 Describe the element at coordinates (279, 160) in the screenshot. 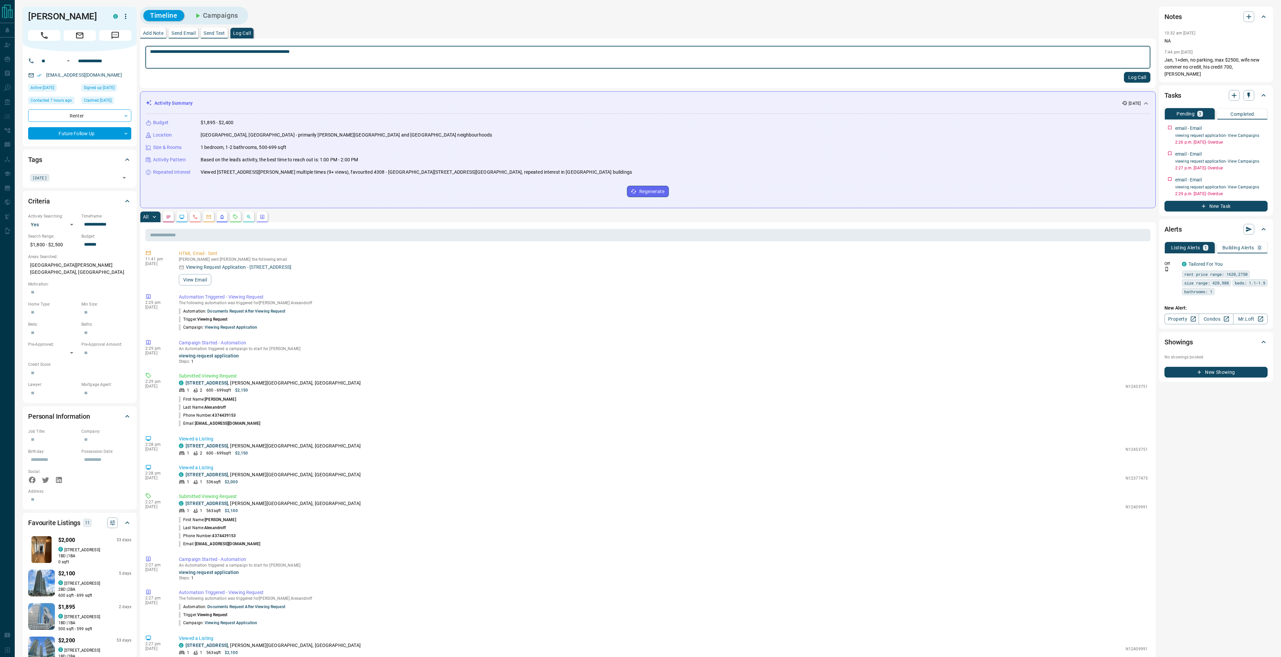

I see `p: Based on the lead's activity, the best time to reach out is: 1:00 PM - 2:00 PM` at that location.